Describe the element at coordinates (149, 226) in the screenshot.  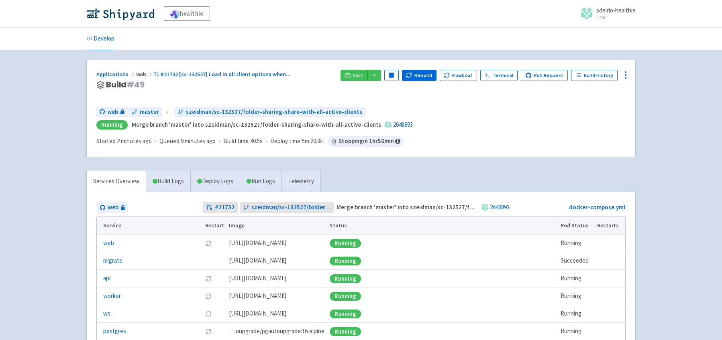
I see `th: Service` at that location.